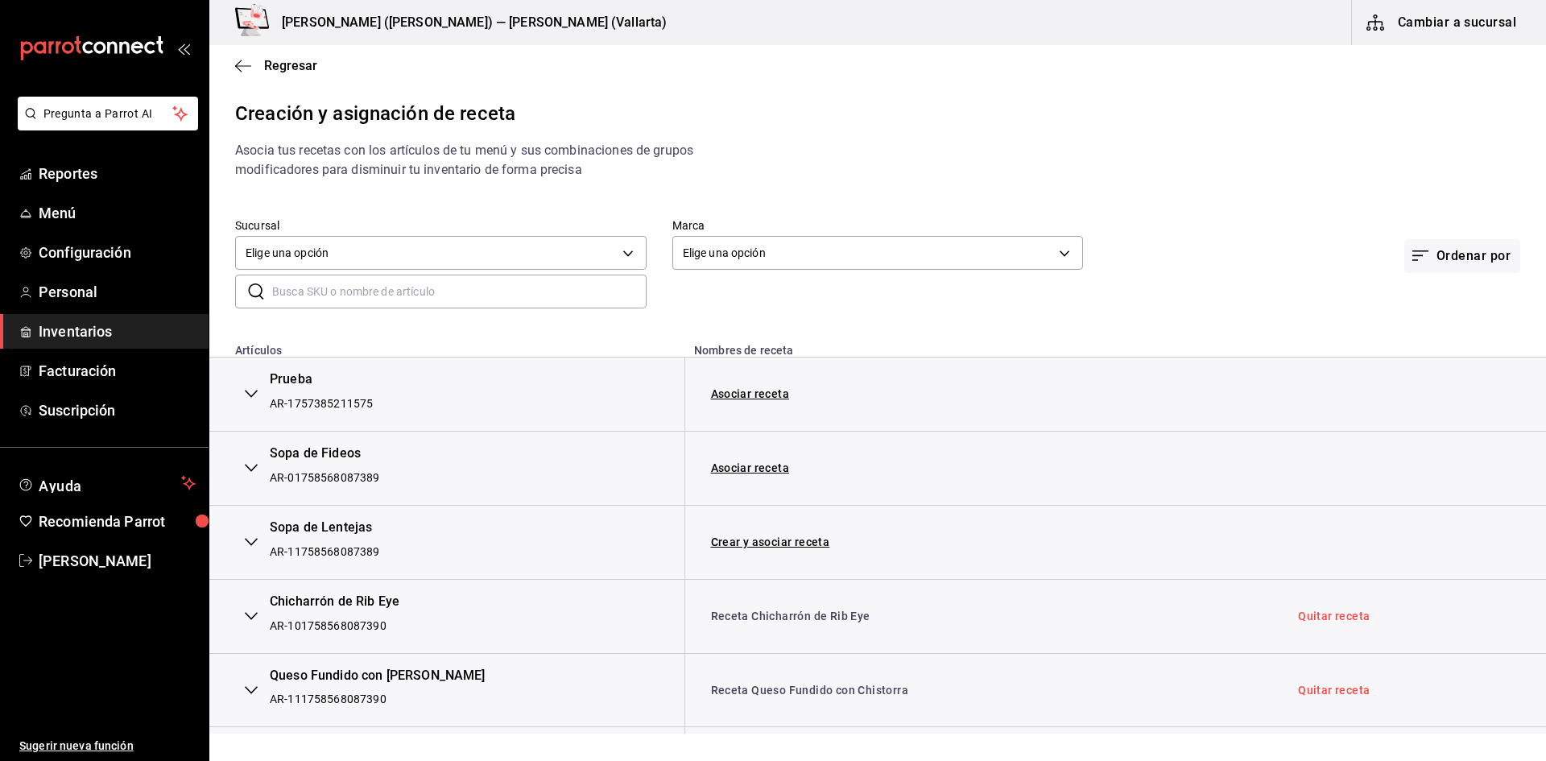 The width and height of the screenshot is (1546, 761). What do you see at coordinates (105, 125) in the screenshot?
I see `a: Pregunta a Parrot AI` at bounding box center [105, 125].